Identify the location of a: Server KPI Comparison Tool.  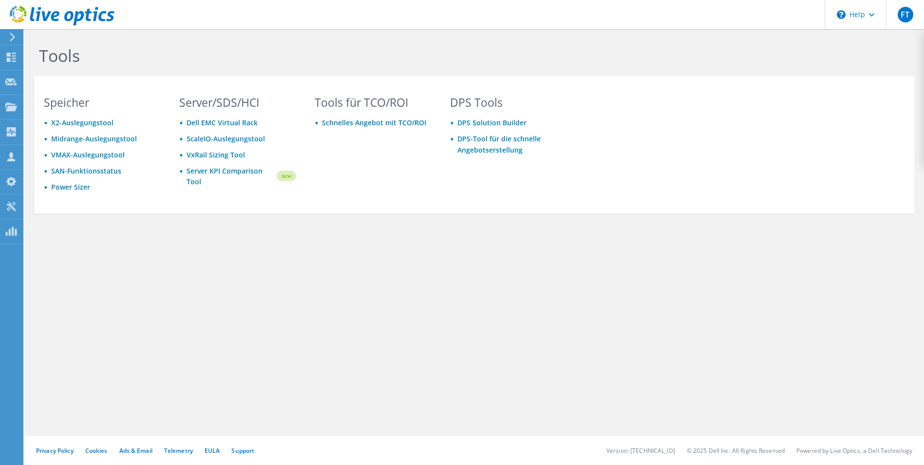
(231, 176).